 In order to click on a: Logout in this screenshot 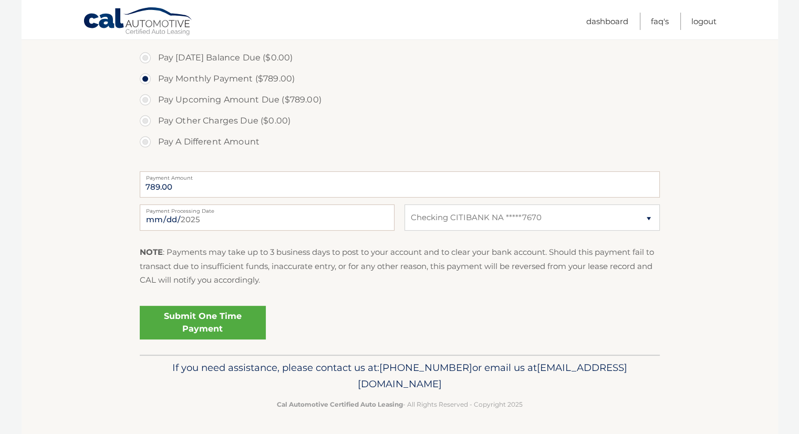, I will do `click(704, 21)`.